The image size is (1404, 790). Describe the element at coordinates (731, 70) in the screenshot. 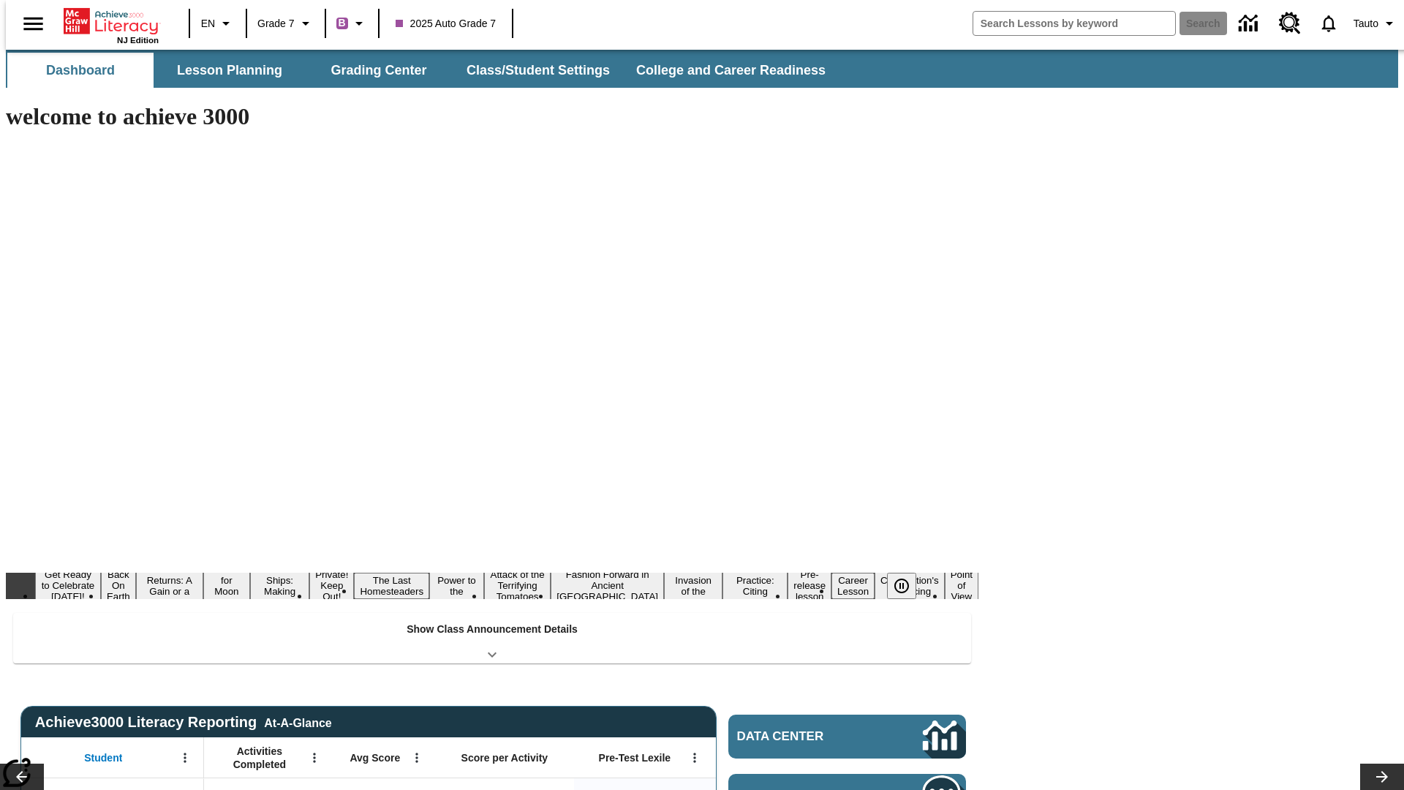

I see `button: College and Career Readiness` at that location.